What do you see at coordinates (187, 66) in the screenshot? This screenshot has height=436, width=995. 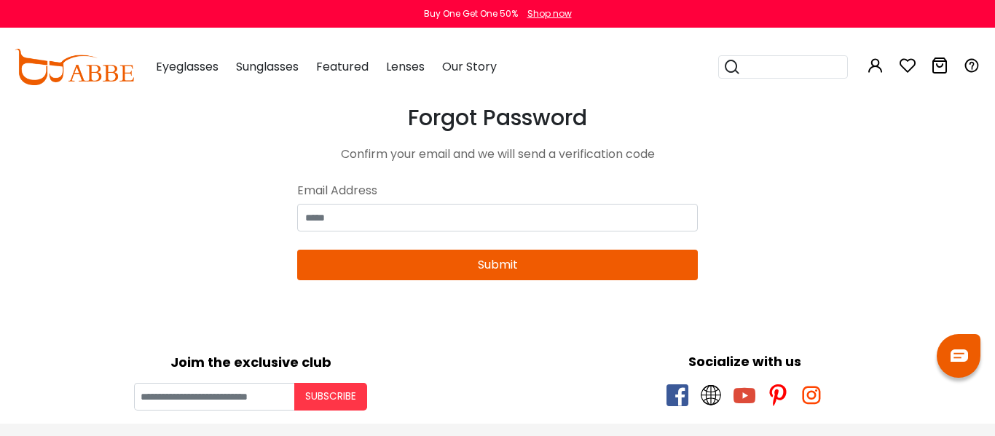 I see `span: Eyeglasses` at bounding box center [187, 66].